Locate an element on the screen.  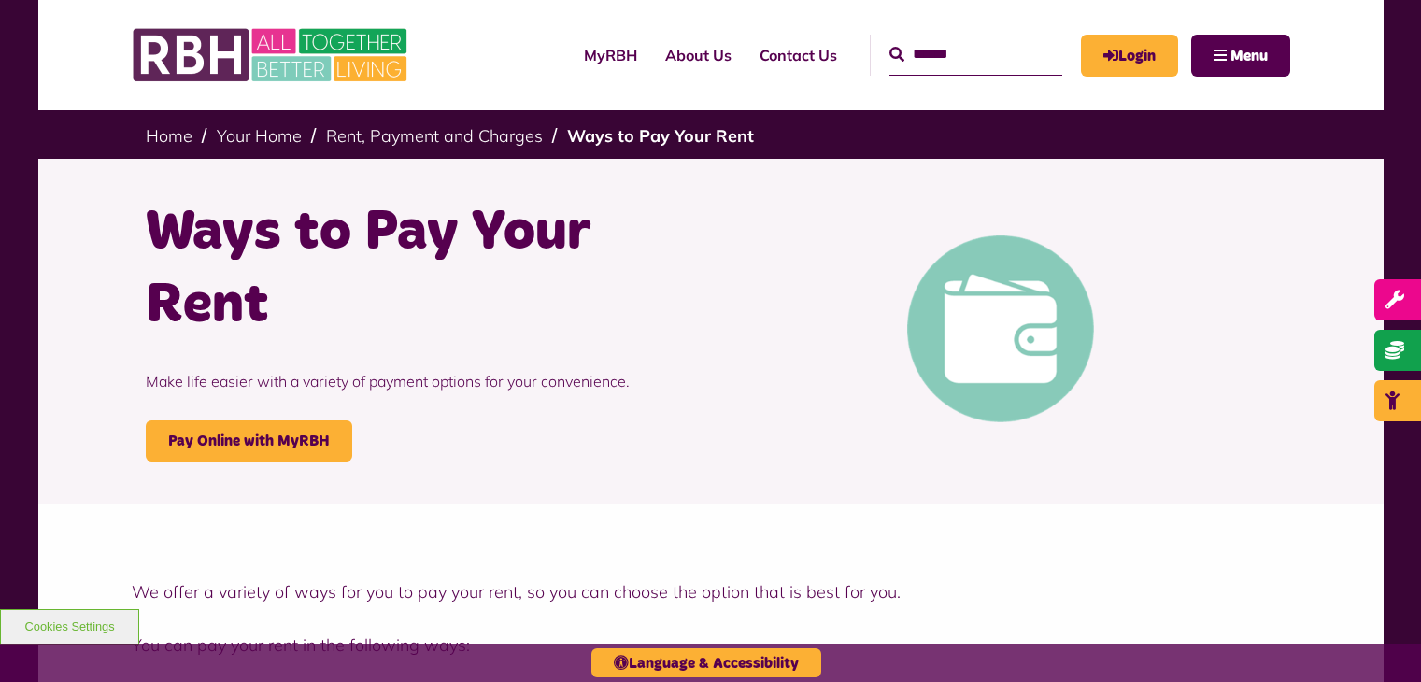
h1: Ways to Pay Your Rent is located at coordinates (421, 269).